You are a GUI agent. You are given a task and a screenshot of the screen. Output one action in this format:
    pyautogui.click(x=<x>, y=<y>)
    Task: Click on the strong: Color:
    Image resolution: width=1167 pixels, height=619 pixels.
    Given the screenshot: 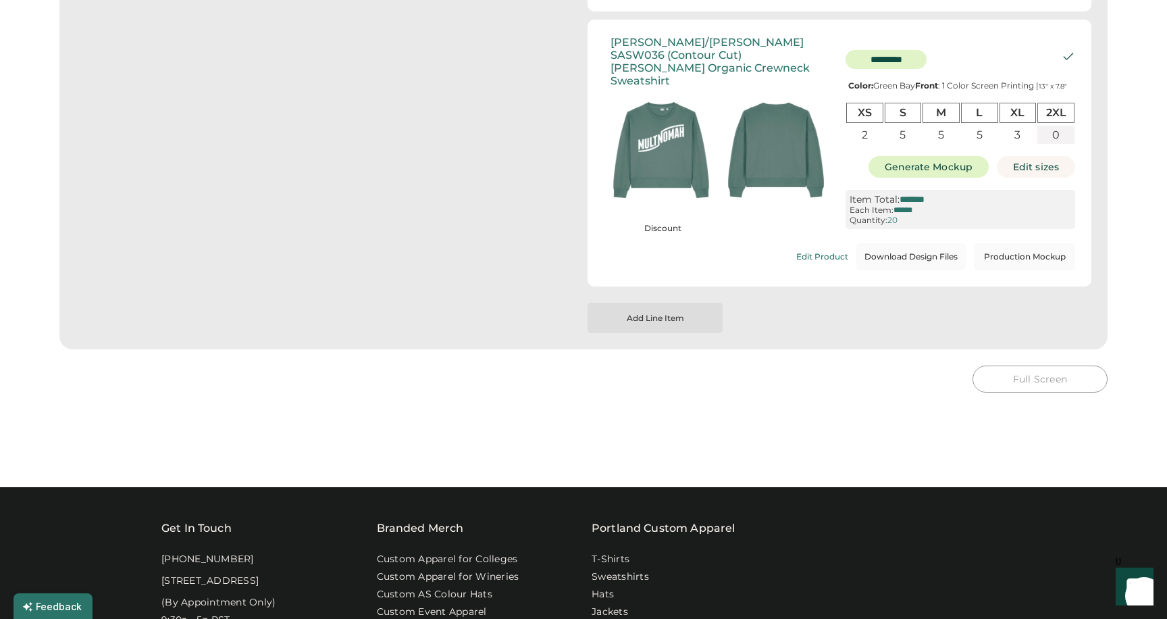 What is the action you would take?
    pyautogui.click(x=861, y=85)
    